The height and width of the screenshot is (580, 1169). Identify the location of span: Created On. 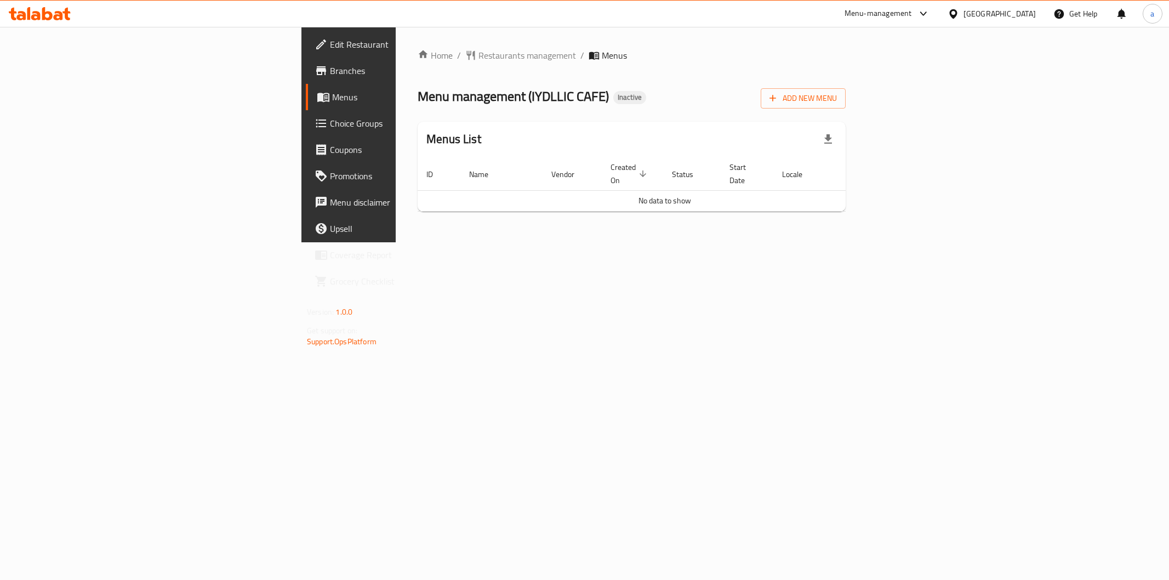
(630, 174).